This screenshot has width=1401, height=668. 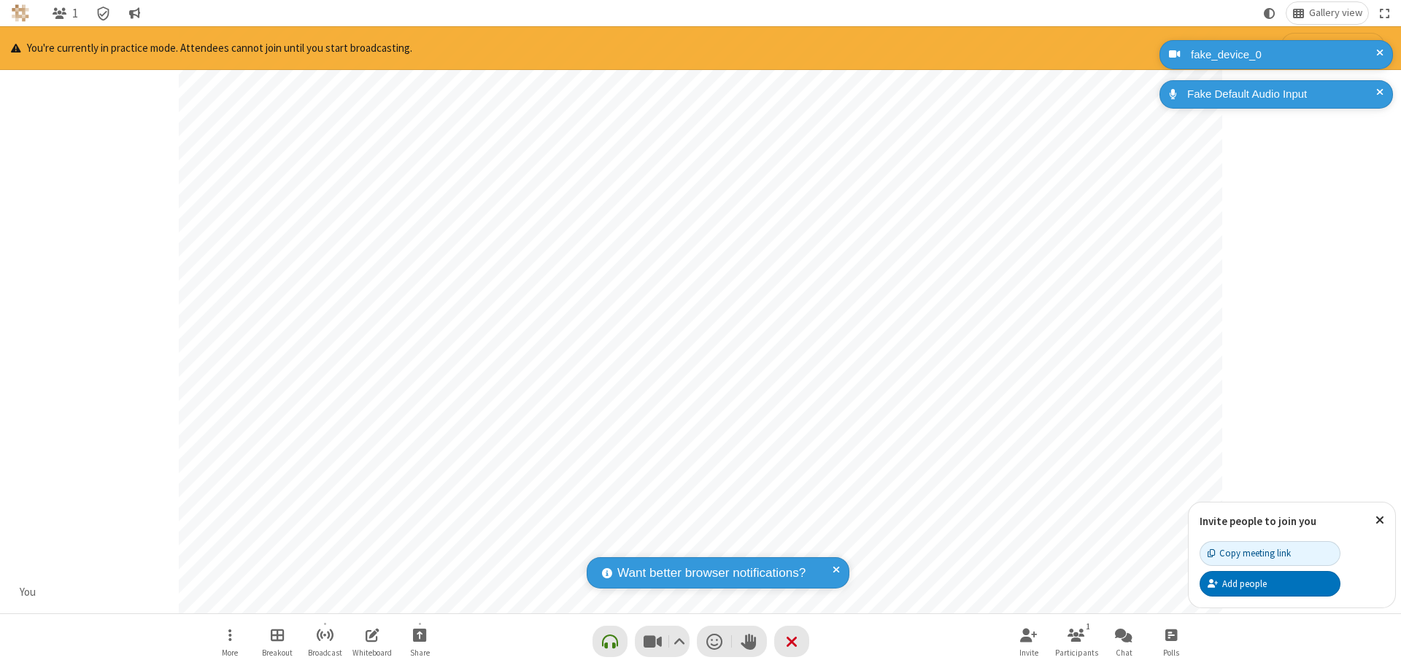 I want to click on span: Chat, so click(x=1124, y=653).